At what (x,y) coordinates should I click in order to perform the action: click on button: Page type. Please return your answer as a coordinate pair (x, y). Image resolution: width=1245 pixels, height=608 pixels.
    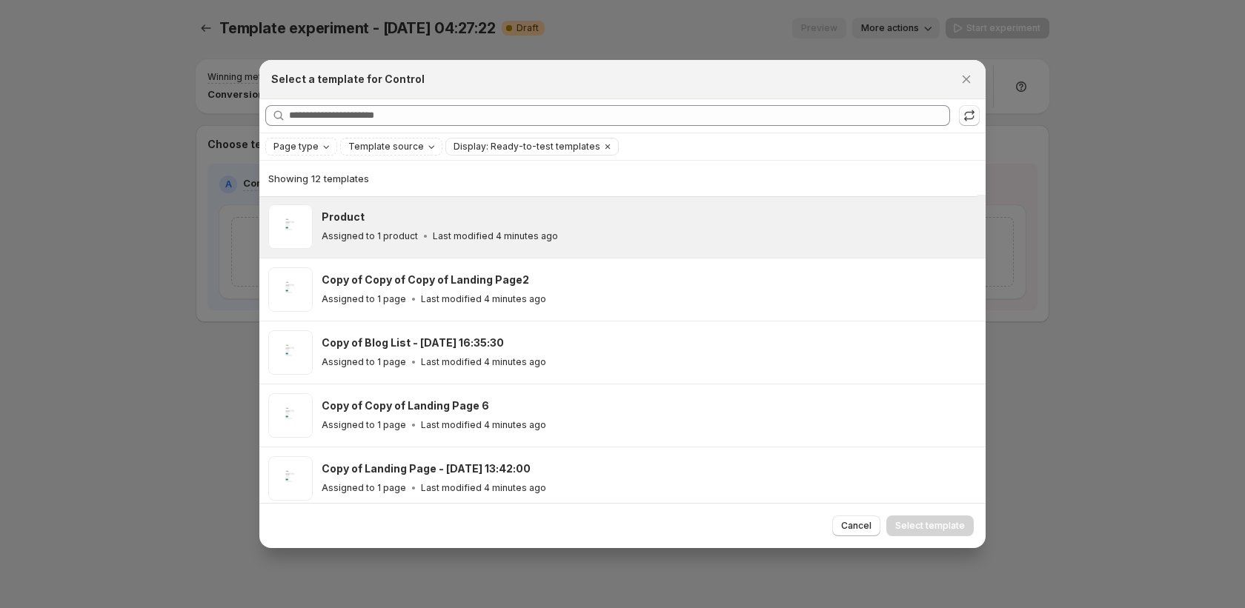
    Looking at the image, I should click on (301, 147).